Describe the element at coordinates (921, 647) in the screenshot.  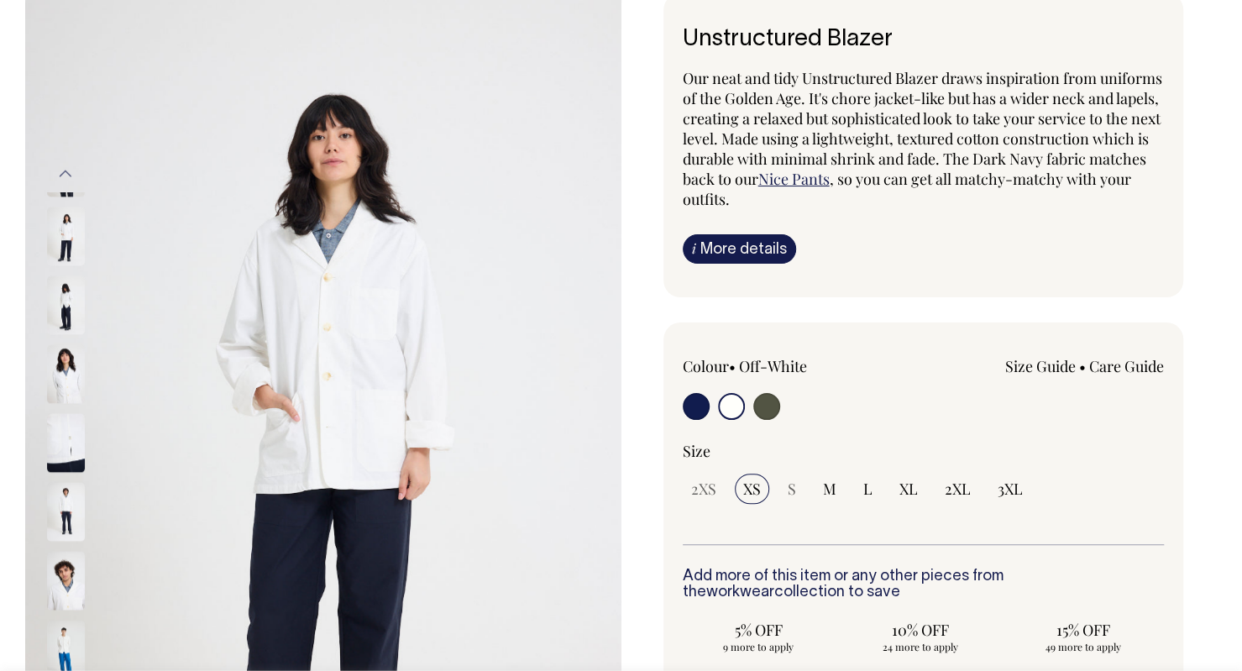
I see `span: 24 more to apply` at that location.